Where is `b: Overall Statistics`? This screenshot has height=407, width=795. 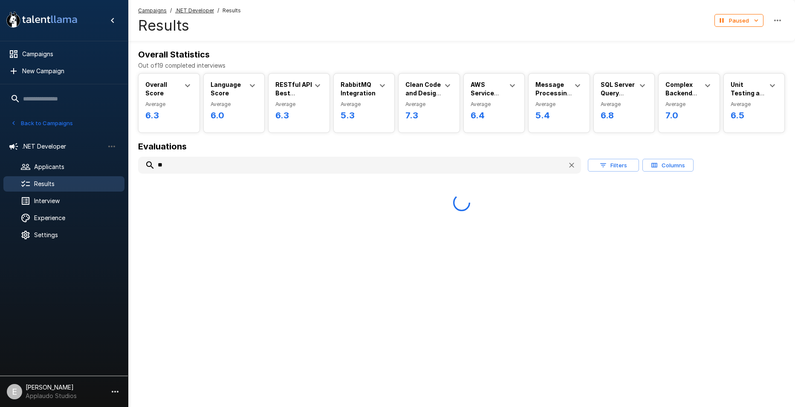
b: Overall Statistics is located at coordinates (174, 55).